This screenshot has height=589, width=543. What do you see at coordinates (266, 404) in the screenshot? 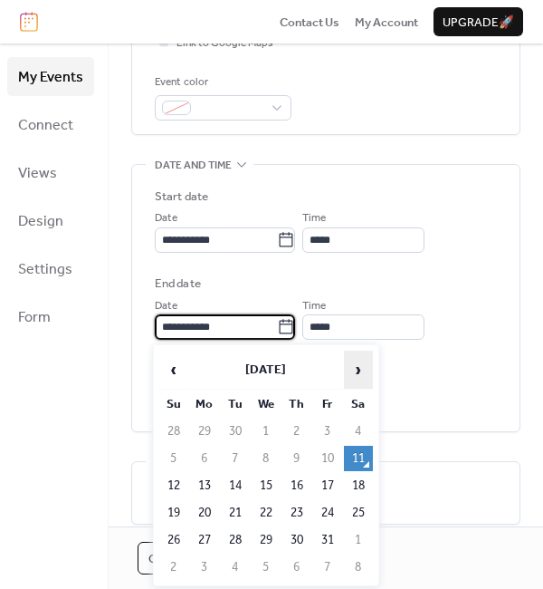
I see `th: We` at bounding box center [266, 404].